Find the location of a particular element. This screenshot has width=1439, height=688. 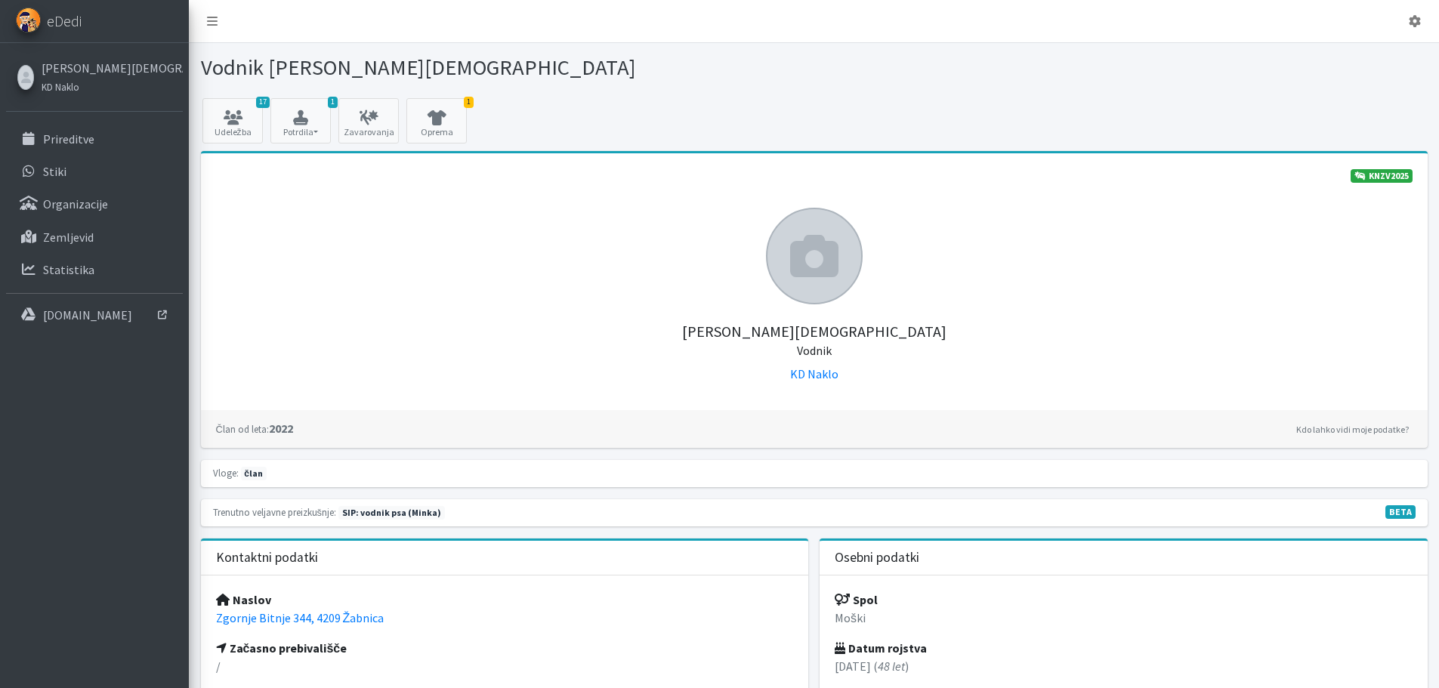

strong: Spol is located at coordinates (856, 600).